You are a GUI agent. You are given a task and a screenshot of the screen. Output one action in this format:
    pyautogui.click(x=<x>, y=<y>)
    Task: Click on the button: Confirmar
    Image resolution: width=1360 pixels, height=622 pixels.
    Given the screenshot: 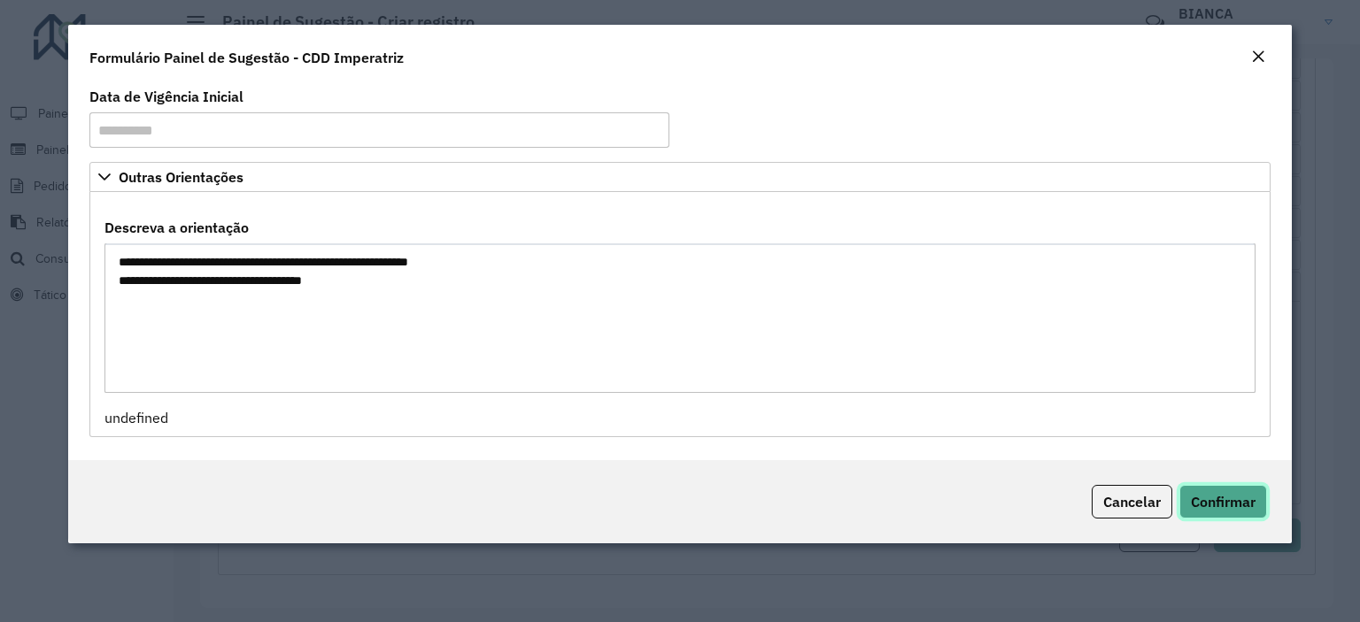 What is the action you would take?
    pyautogui.click(x=1223, y=502)
    